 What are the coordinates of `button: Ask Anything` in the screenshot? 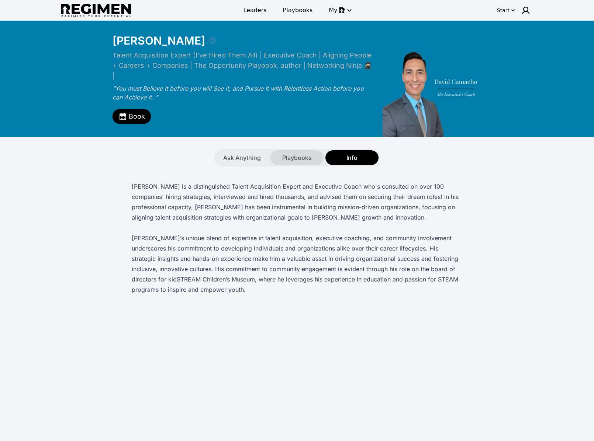 It's located at (242, 158).